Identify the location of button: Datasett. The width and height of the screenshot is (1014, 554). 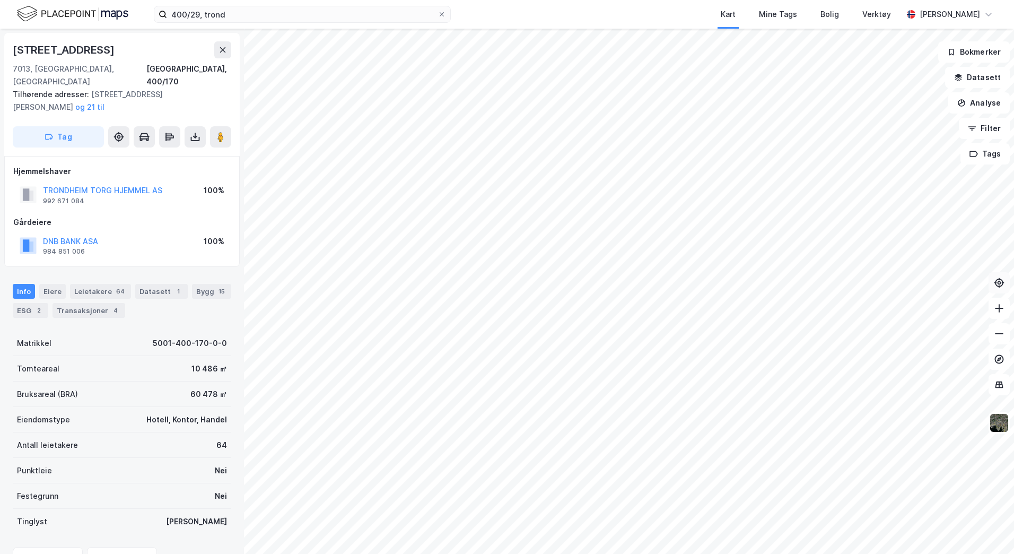
(978, 77).